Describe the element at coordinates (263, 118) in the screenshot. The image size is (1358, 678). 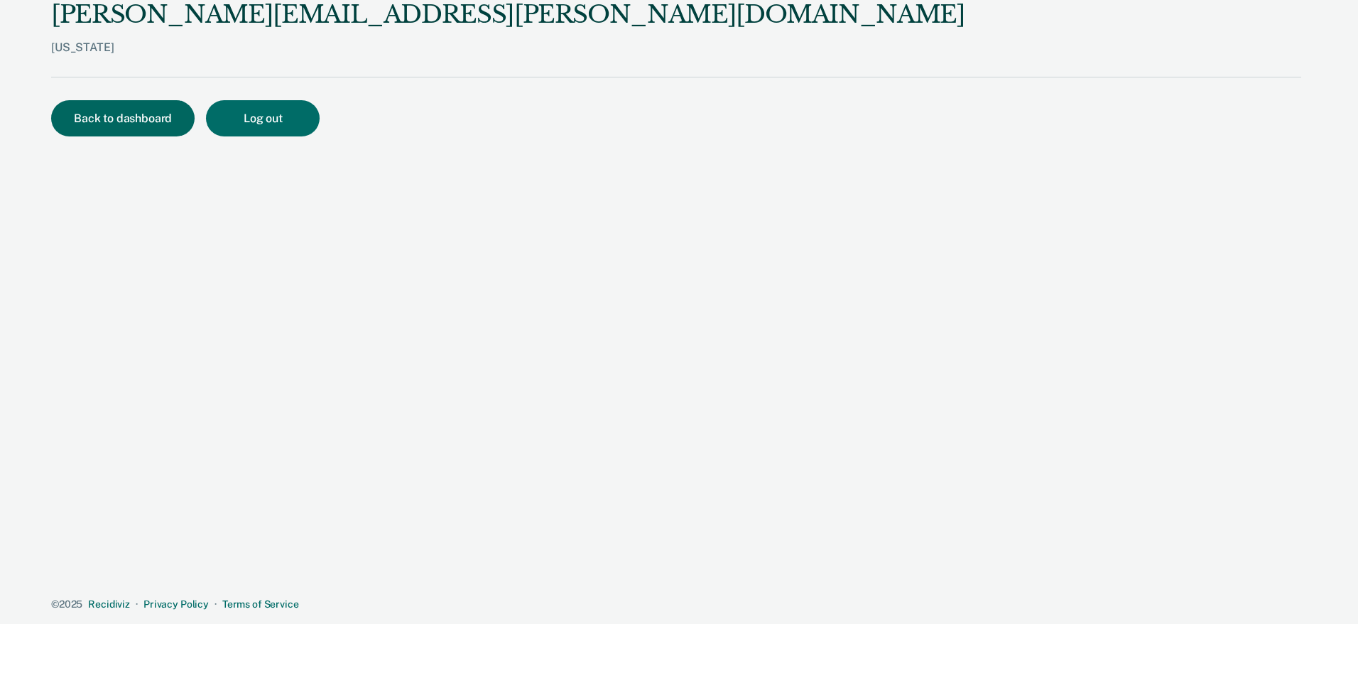
I see `button: Log out` at that location.